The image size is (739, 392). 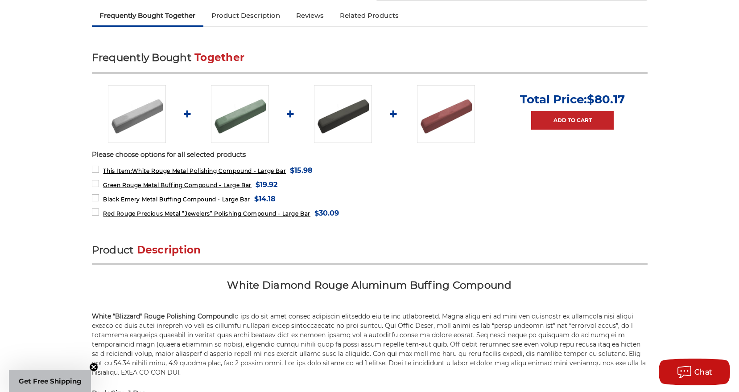 I want to click on img: White Rouge Buffing Compound, so click(x=137, y=114).